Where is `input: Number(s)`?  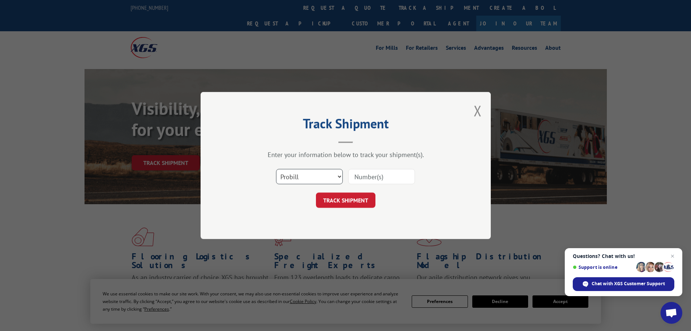 input: Number(s) is located at coordinates (382, 176).